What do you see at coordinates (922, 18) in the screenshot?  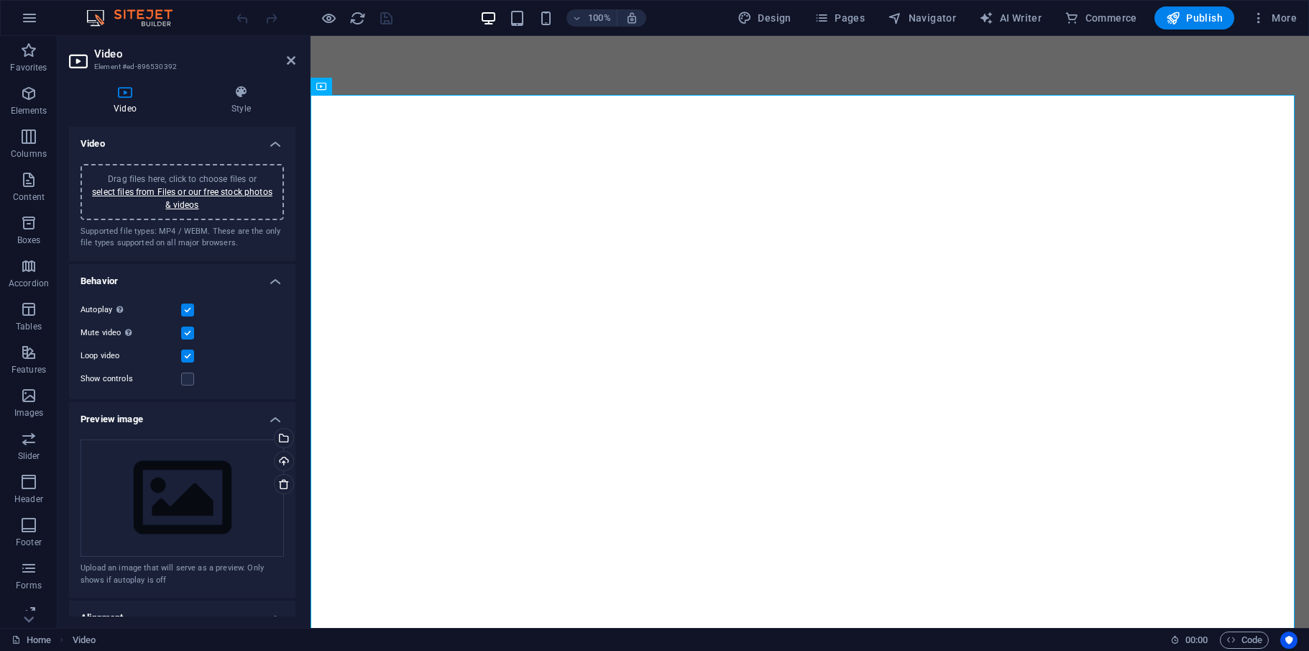 I see `button: Navigator` at bounding box center [922, 18].